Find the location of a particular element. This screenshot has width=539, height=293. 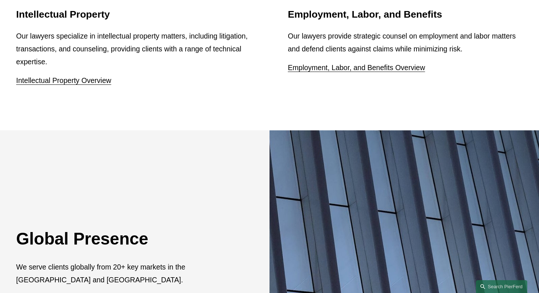

h2: Global Presence is located at coordinates (122, 239).